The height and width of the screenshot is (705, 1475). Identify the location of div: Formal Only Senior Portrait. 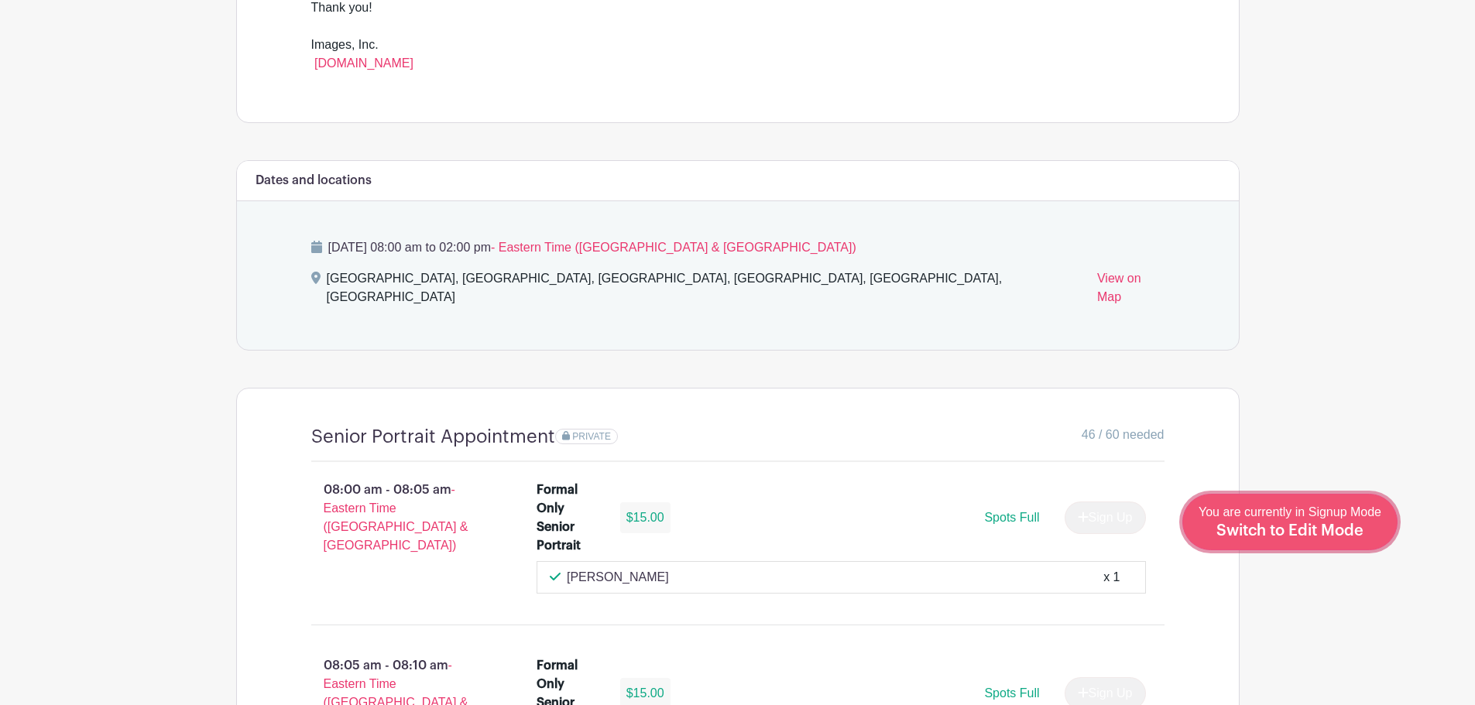
(569, 518).